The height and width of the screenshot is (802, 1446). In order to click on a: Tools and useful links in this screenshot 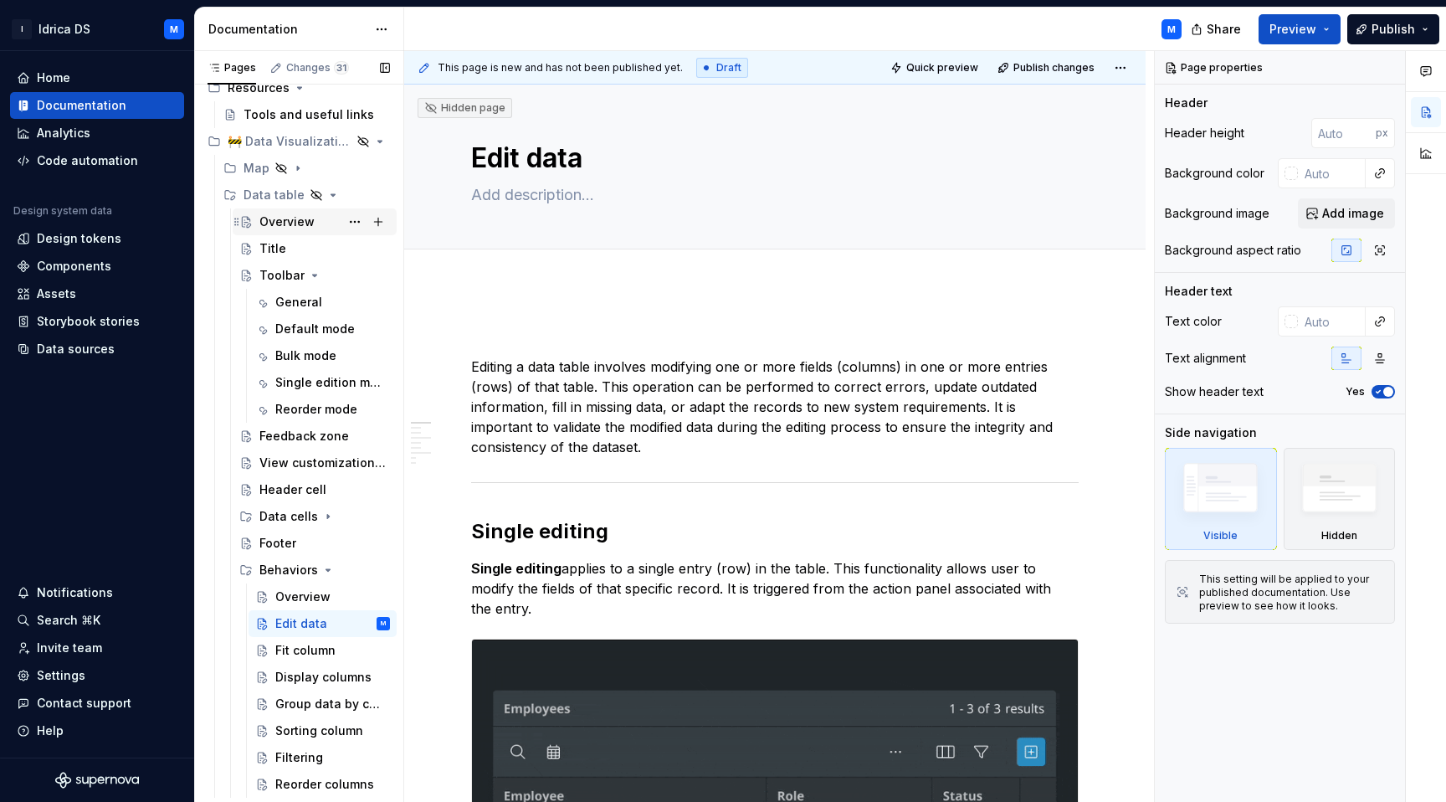, I will do `click(306, 115)`.